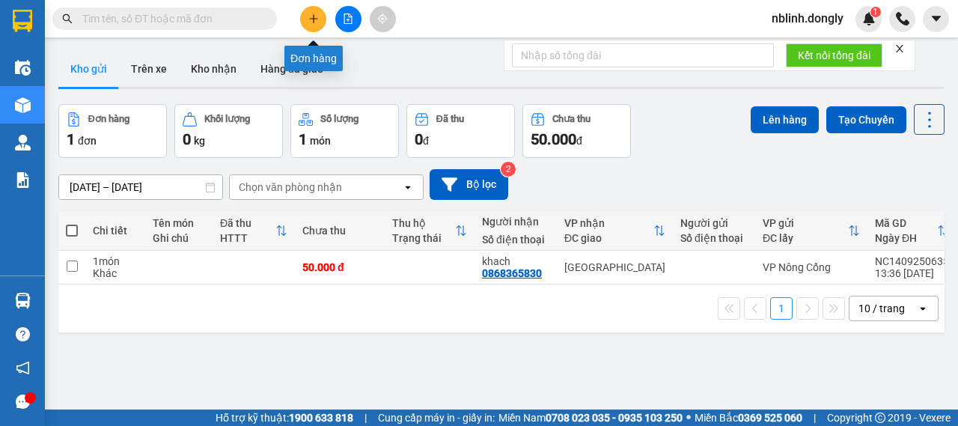  What do you see at coordinates (881, 308) in the screenshot?
I see `div: 10 / trang` at bounding box center [881, 308].